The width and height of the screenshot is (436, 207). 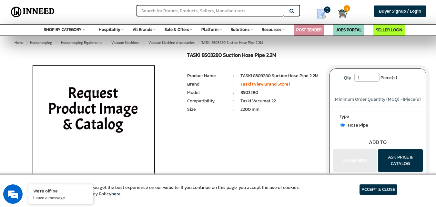 I want to click on div: ADD TO, so click(x=378, y=142).